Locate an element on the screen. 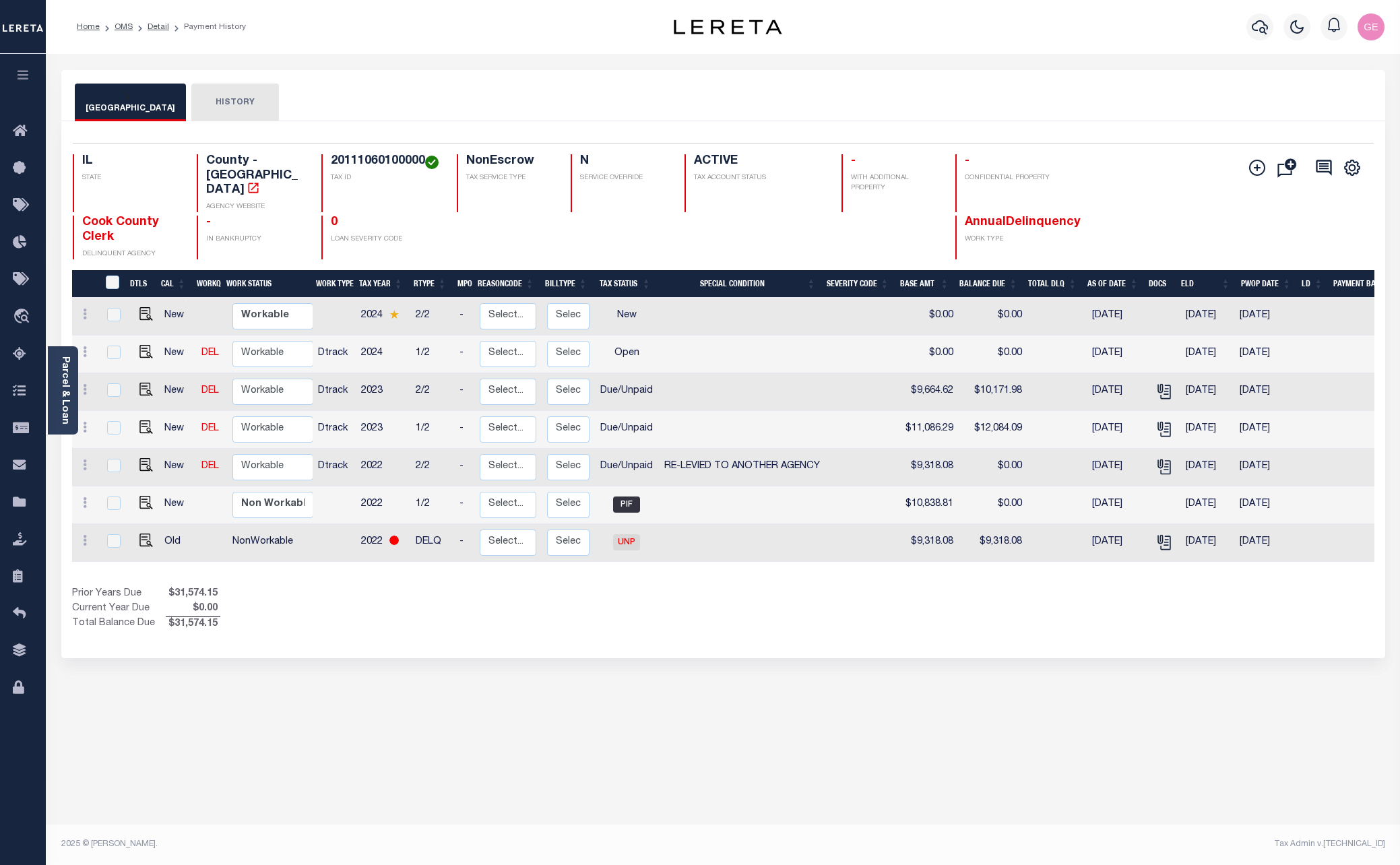 This screenshot has height=865, width=1400. a: Detail is located at coordinates (159, 27).